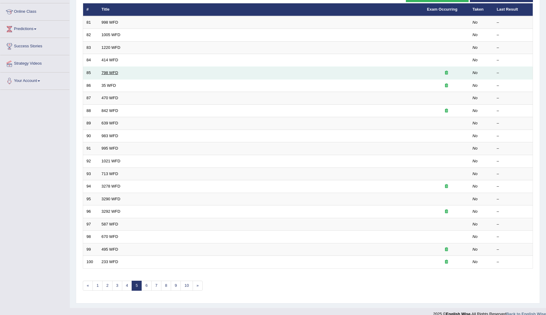 Image resolution: width=546 pixels, height=315 pixels. Describe the element at coordinates (111, 211) in the screenshot. I see `a: 3292 WFD` at that location.